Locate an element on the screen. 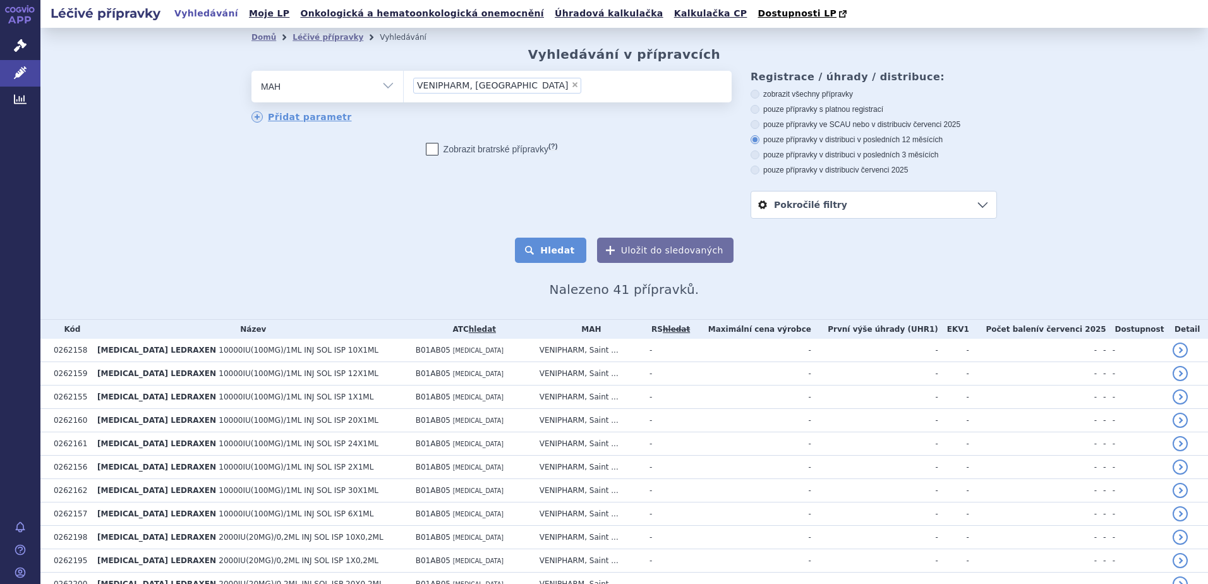  h3: Registrace / úhrady / distribuce: is located at coordinates (873, 76).